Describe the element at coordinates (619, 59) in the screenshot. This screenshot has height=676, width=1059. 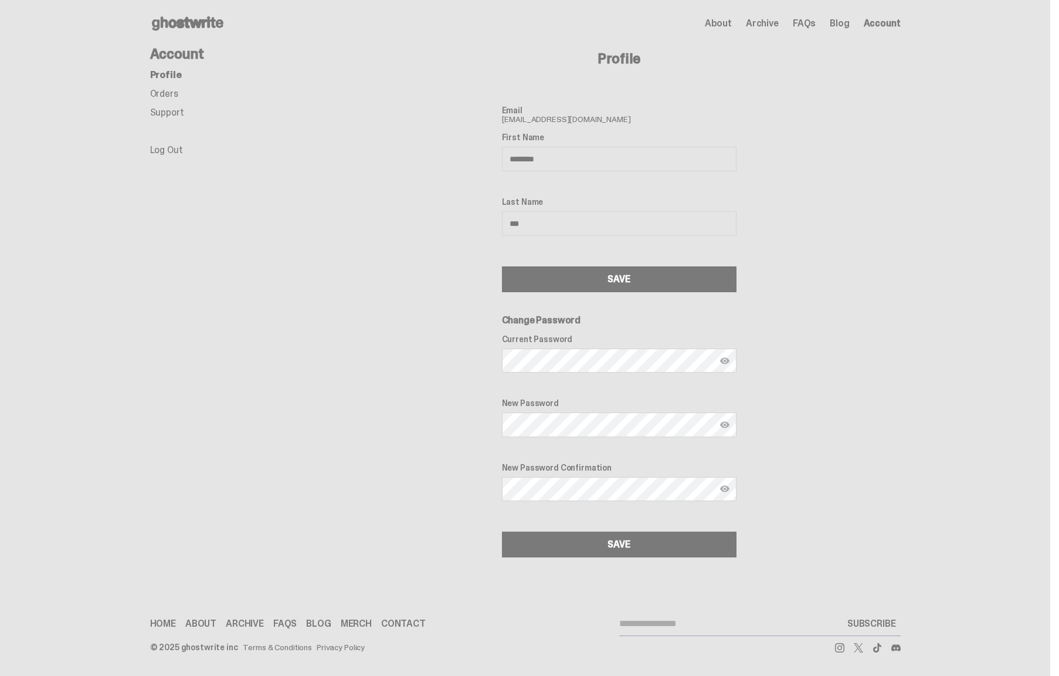
I see `h4: Profile` at that location.